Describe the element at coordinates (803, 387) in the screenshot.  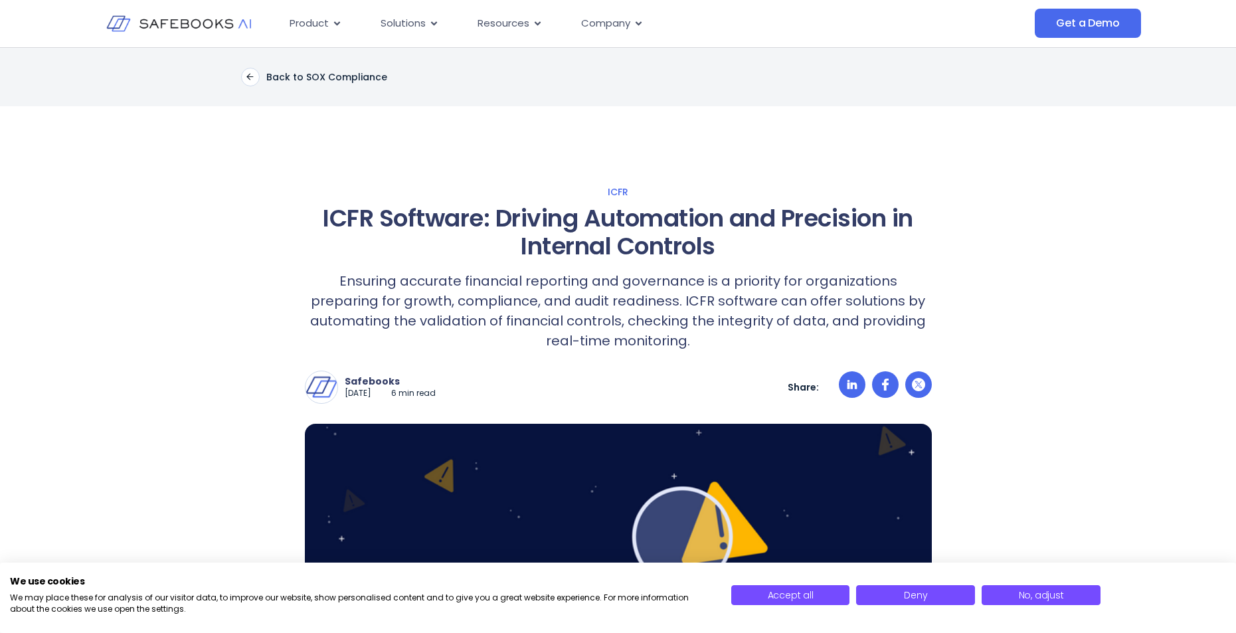
I see `p: Share:` at that location.